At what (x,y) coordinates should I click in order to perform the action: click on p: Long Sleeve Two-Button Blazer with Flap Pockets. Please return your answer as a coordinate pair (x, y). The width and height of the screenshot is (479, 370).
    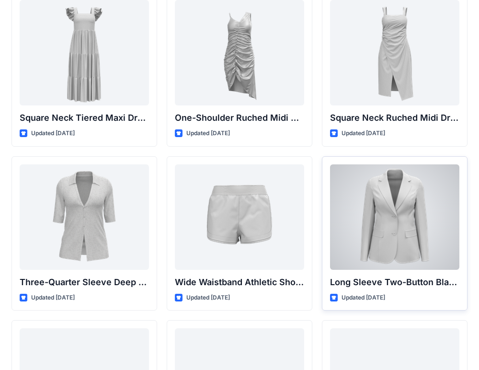
    Looking at the image, I should click on (394, 282).